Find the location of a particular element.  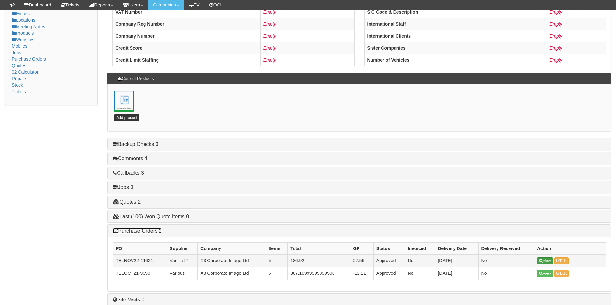

a: Mobiles is located at coordinates (19, 46).